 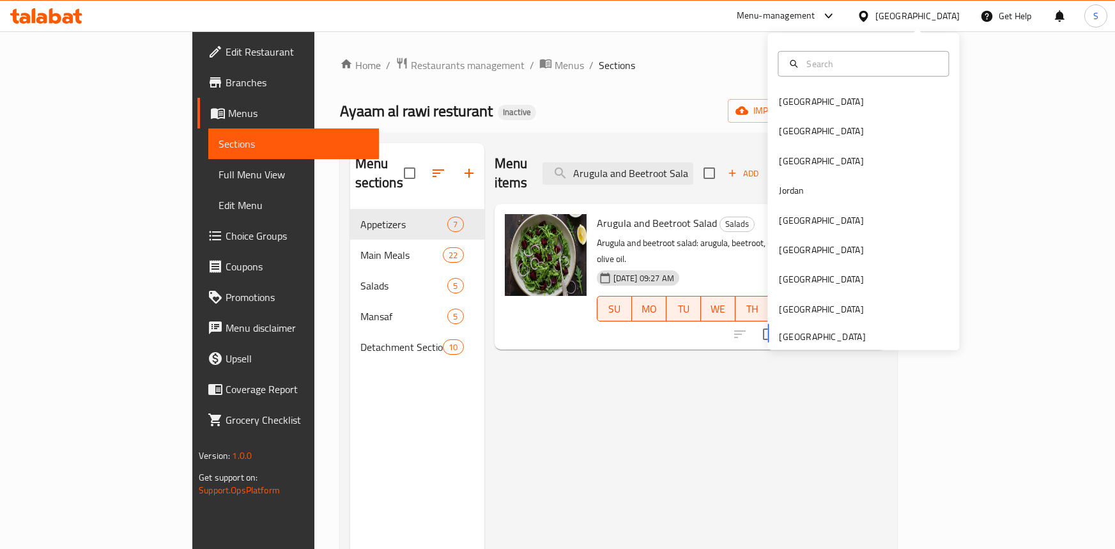 What do you see at coordinates (618, 173) in the screenshot?
I see `input: search` at bounding box center [618, 173].